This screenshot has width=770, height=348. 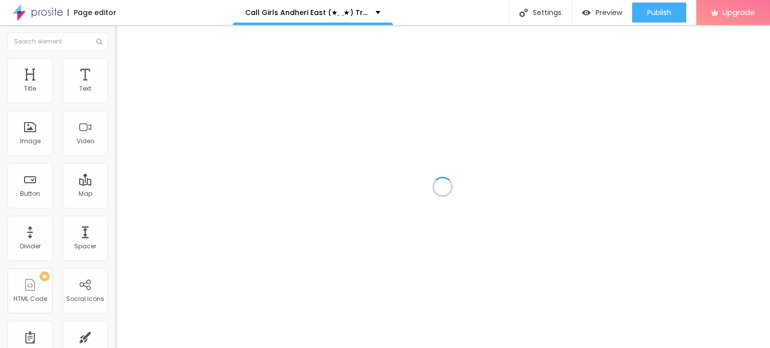 I want to click on div: Text, so click(x=85, y=89).